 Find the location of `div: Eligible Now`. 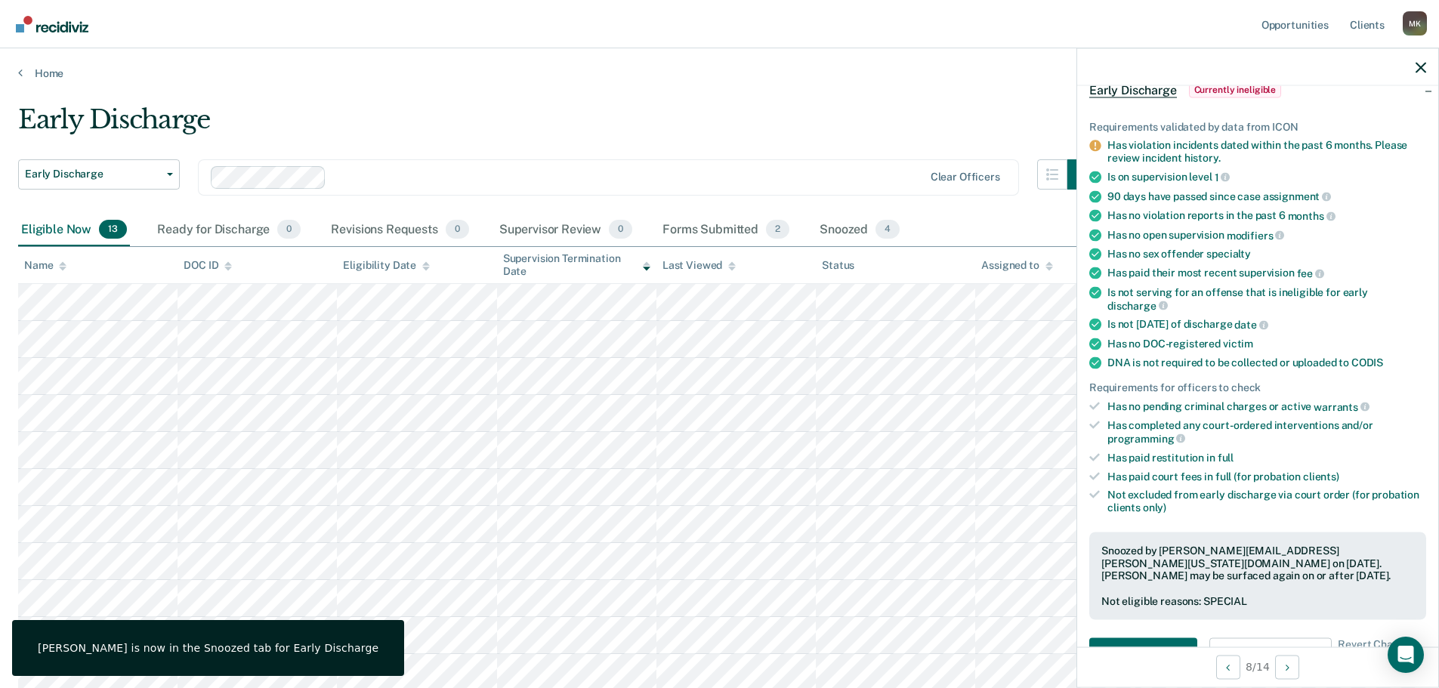

div: Eligible Now is located at coordinates (74, 230).